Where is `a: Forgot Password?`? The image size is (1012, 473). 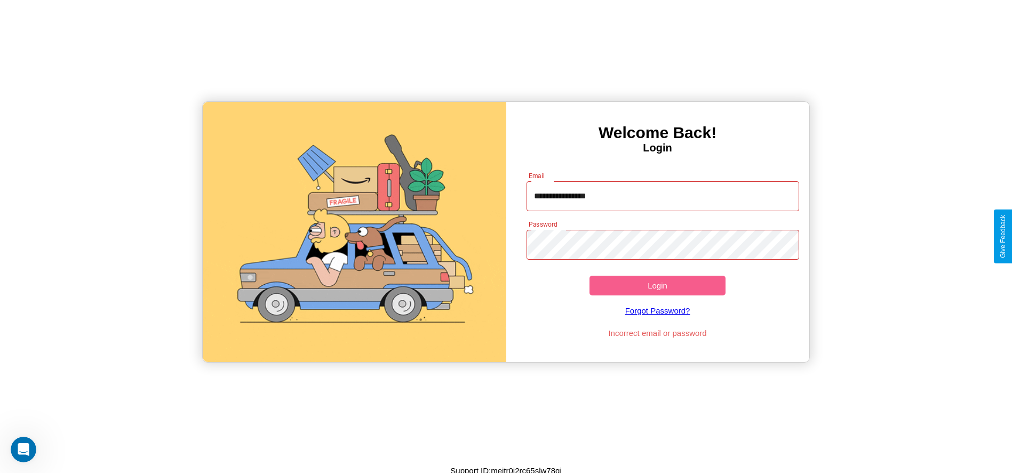 a: Forgot Password? is located at coordinates (657, 311).